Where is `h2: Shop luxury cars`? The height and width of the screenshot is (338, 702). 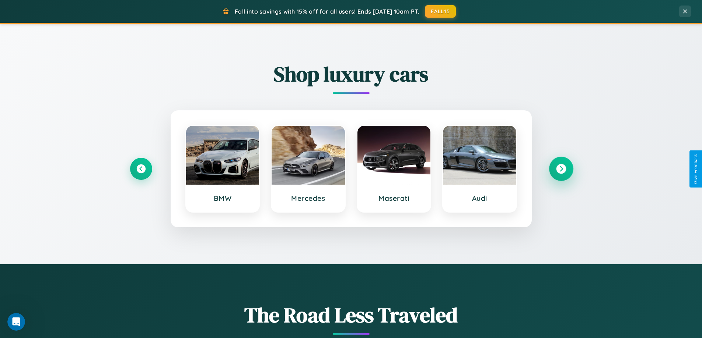
h2: Shop luxury cars is located at coordinates (351, 74).